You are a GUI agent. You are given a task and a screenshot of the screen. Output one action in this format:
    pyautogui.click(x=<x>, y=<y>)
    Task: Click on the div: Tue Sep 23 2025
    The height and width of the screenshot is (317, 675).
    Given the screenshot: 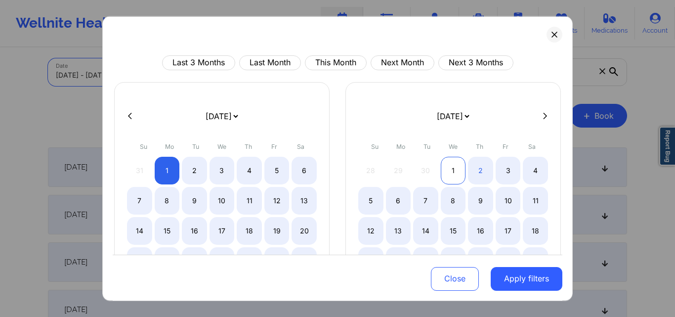 What is the action you would take?
    pyautogui.click(x=194, y=260)
    